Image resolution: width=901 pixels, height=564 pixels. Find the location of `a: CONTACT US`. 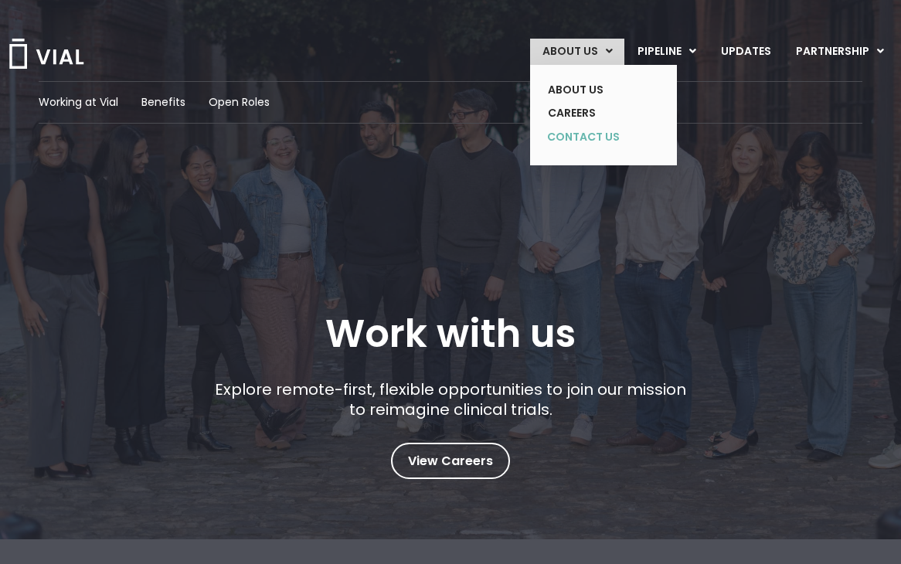

a: CONTACT US is located at coordinates (592, 137).